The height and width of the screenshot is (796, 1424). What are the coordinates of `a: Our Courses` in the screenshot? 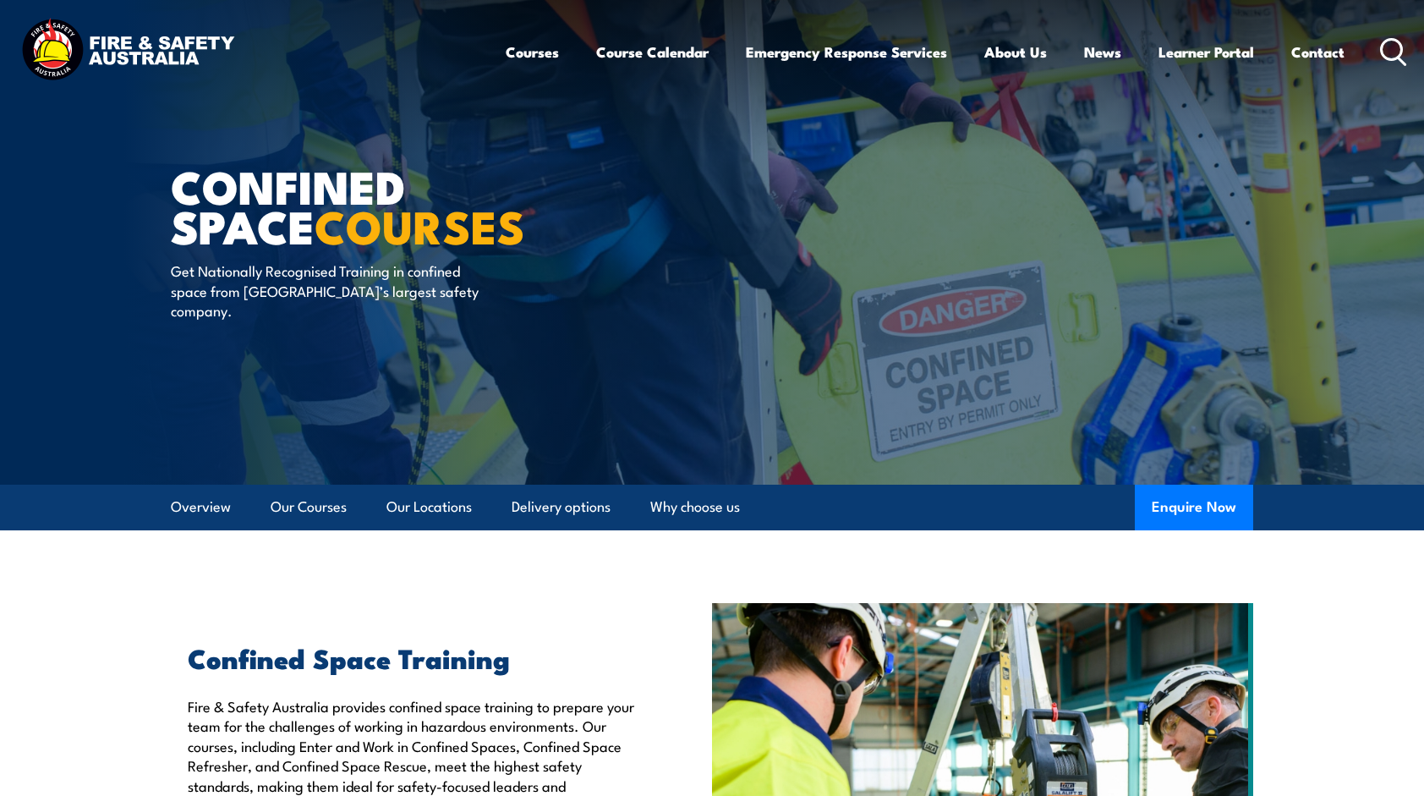 It's located at (309, 506).